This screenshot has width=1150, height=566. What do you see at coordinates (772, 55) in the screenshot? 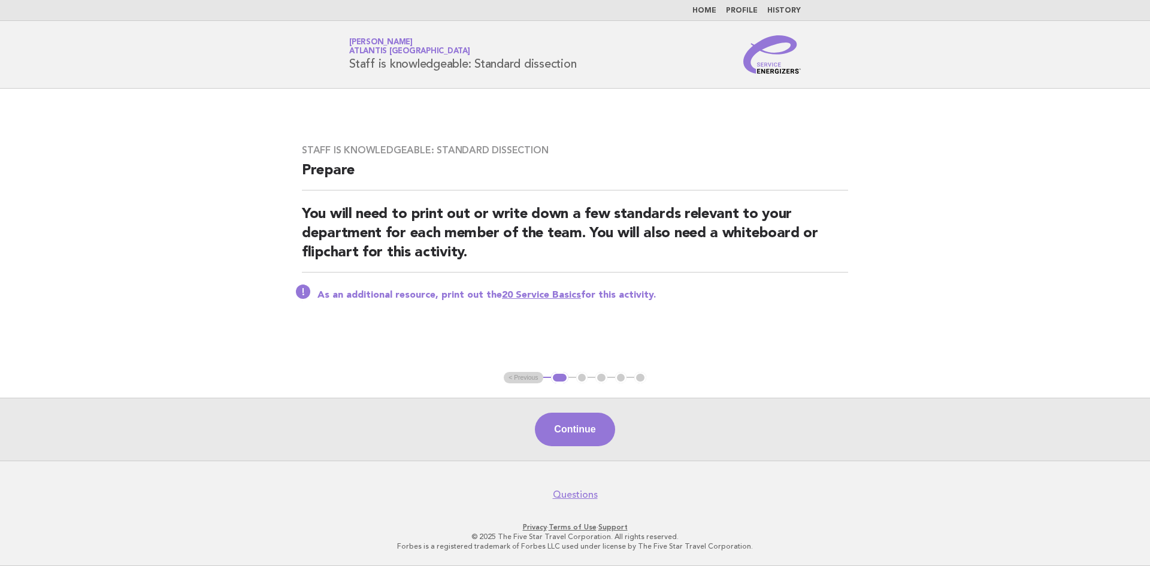
I see `img: Service Energizers` at bounding box center [772, 55].